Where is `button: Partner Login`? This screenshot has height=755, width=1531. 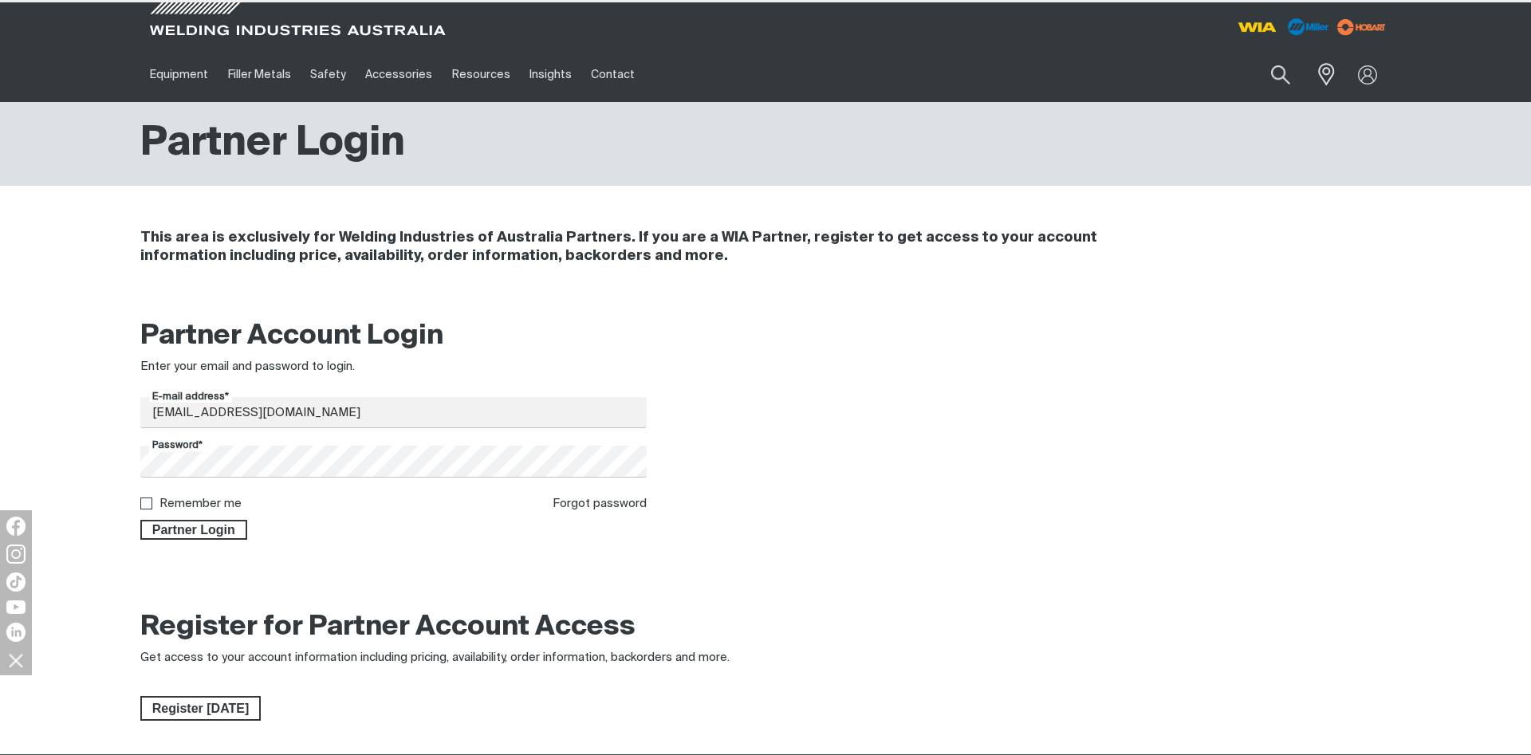 button: Partner Login is located at coordinates (194, 530).